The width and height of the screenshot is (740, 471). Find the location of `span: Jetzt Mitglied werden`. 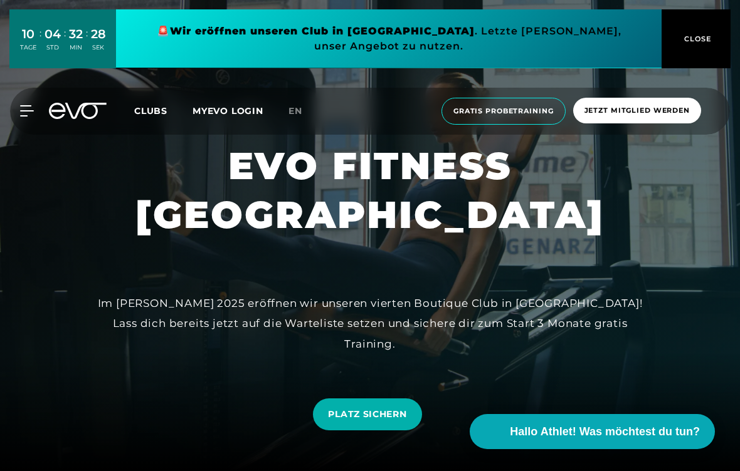

span: Jetzt Mitglied werden is located at coordinates (637, 110).